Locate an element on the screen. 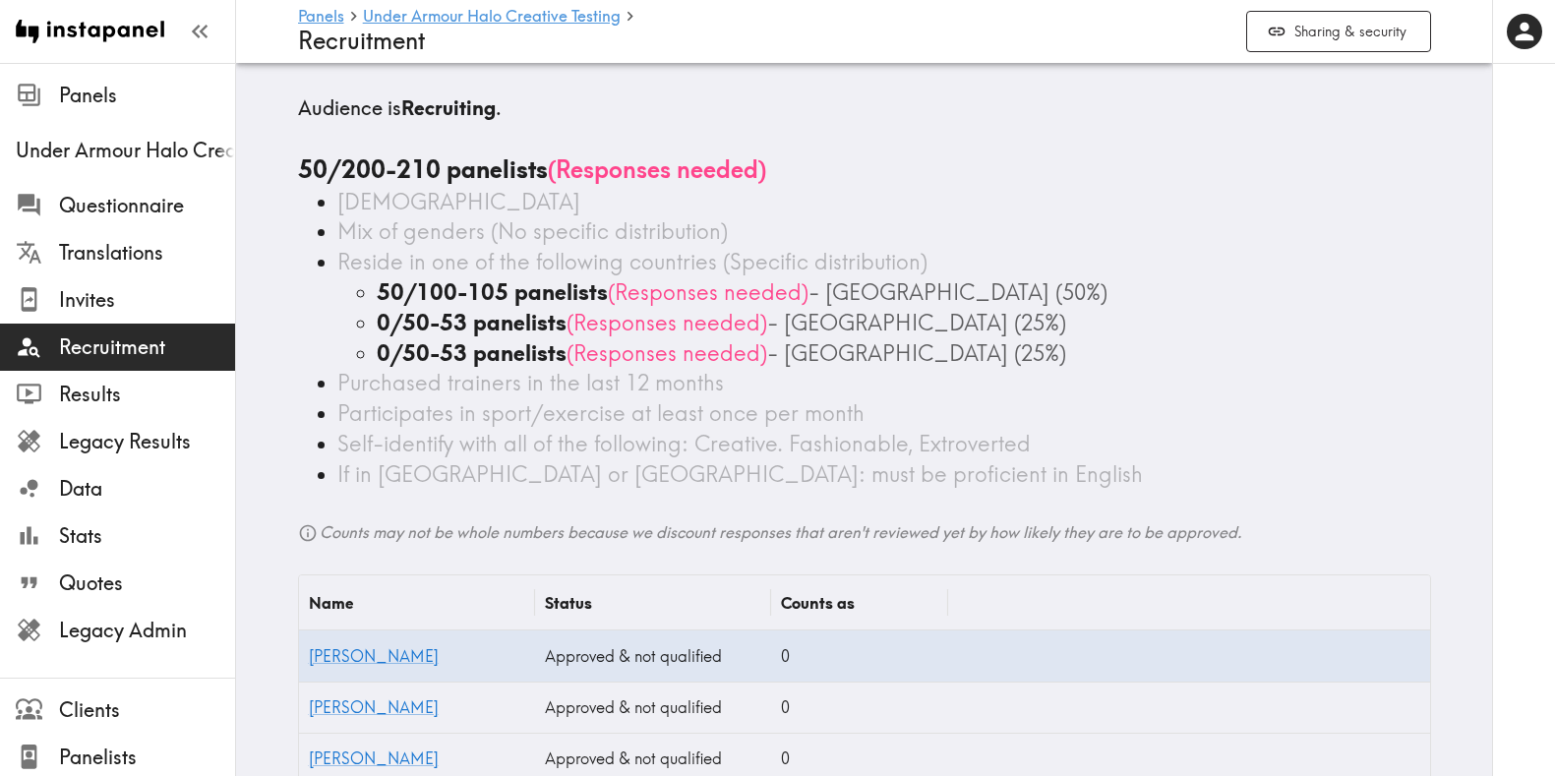 The width and height of the screenshot is (1555, 776). span: Questionnaire is located at coordinates (147, 206).